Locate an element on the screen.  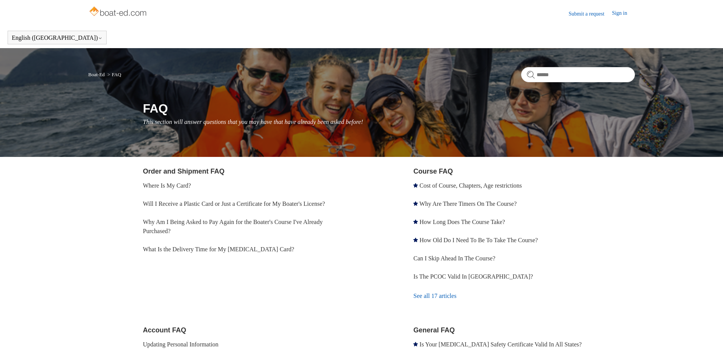
a: Account FAQ is located at coordinates (165, 330).